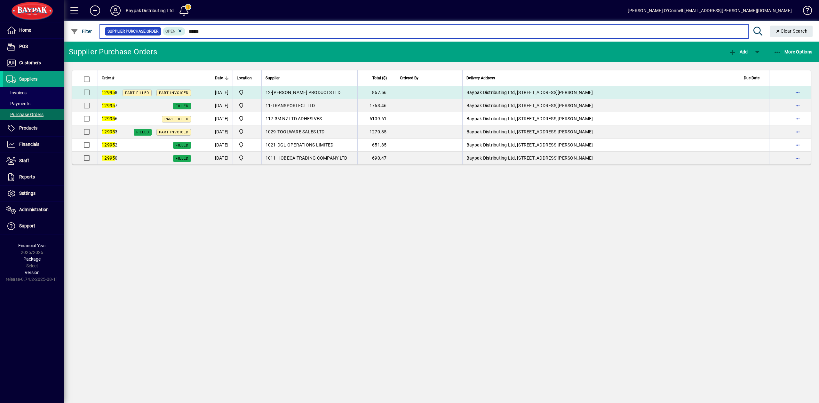 Image resolution: width=819 pixels, height=403 pixels. I want to click on span: Supplier Purchase Order, so click(133, 31).